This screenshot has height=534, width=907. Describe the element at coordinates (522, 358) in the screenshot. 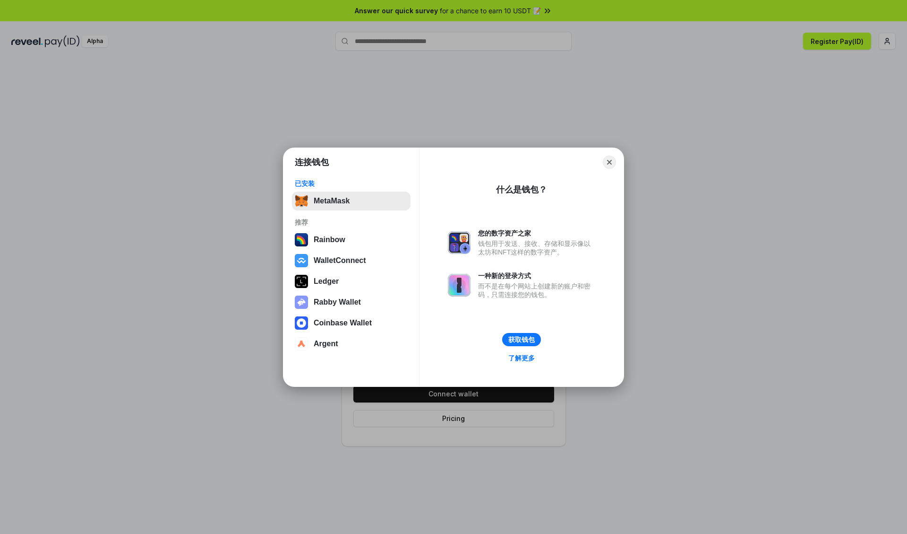

I see `div: 了解更多` at that location.